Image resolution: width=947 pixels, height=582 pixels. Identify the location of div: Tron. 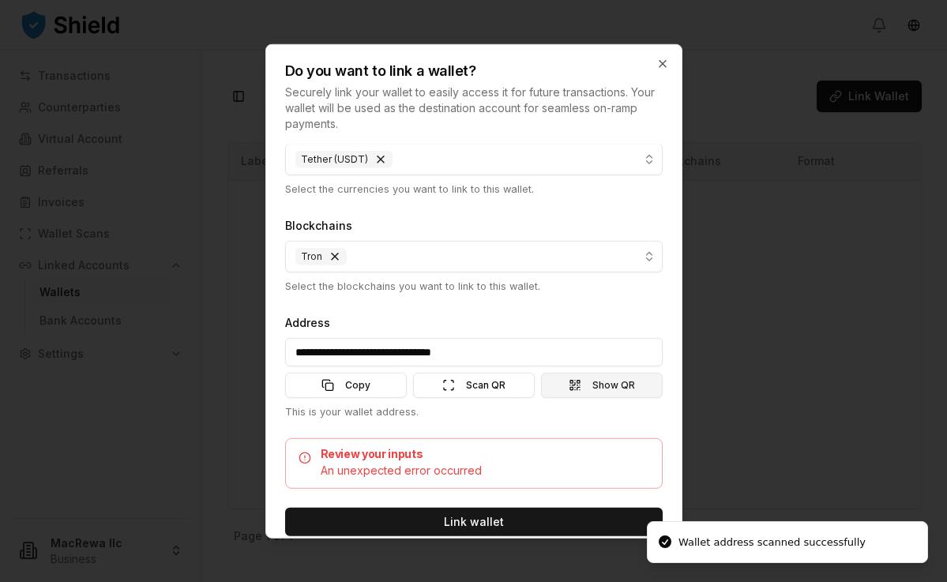
(321, 257).